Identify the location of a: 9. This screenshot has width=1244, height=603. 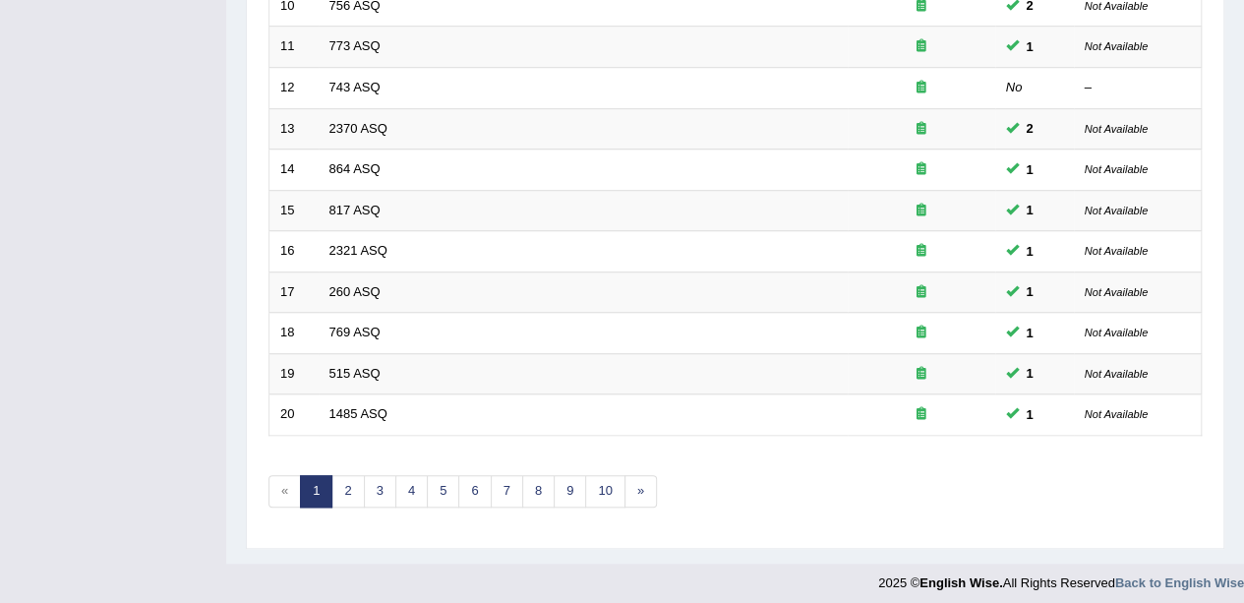
(570, 491).